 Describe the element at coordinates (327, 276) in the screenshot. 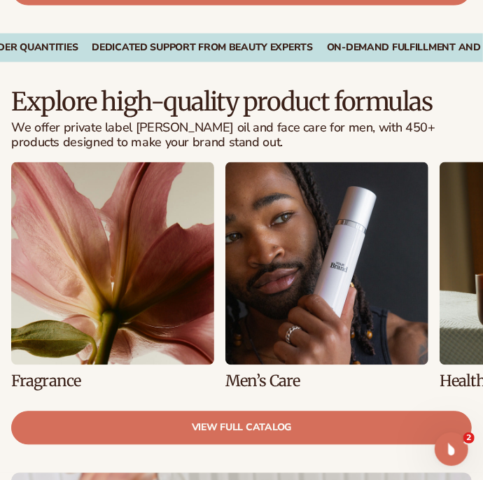

I see `div: 6 / 8` at that location.